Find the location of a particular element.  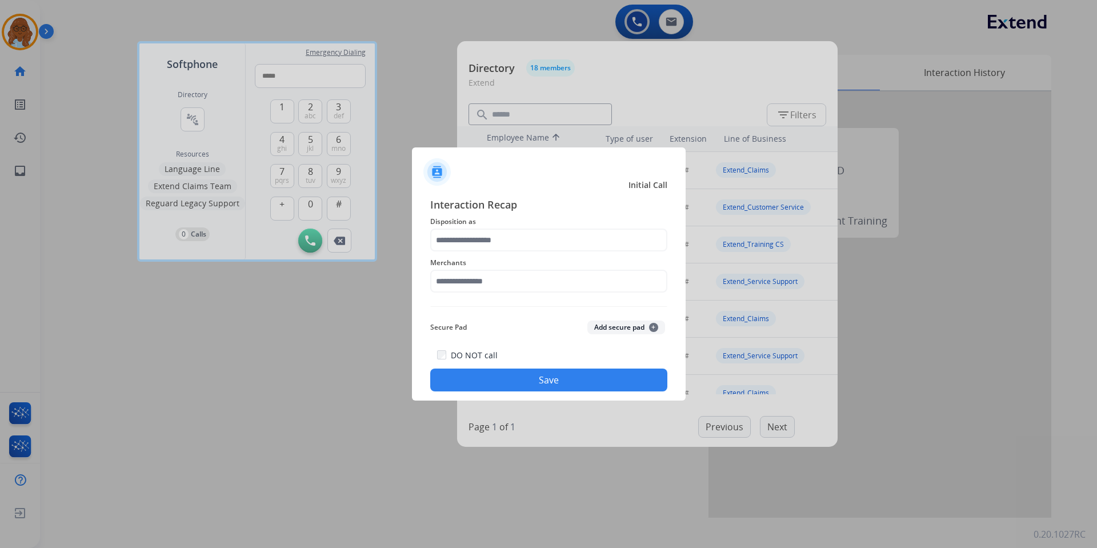

button: Add secure pad+ is located at coordinates (626, 327).